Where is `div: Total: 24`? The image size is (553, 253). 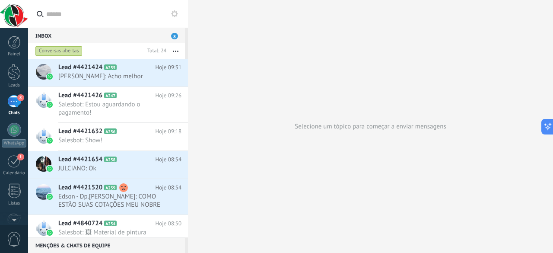 div: Total: 24 is located at coordinates (155, 51).